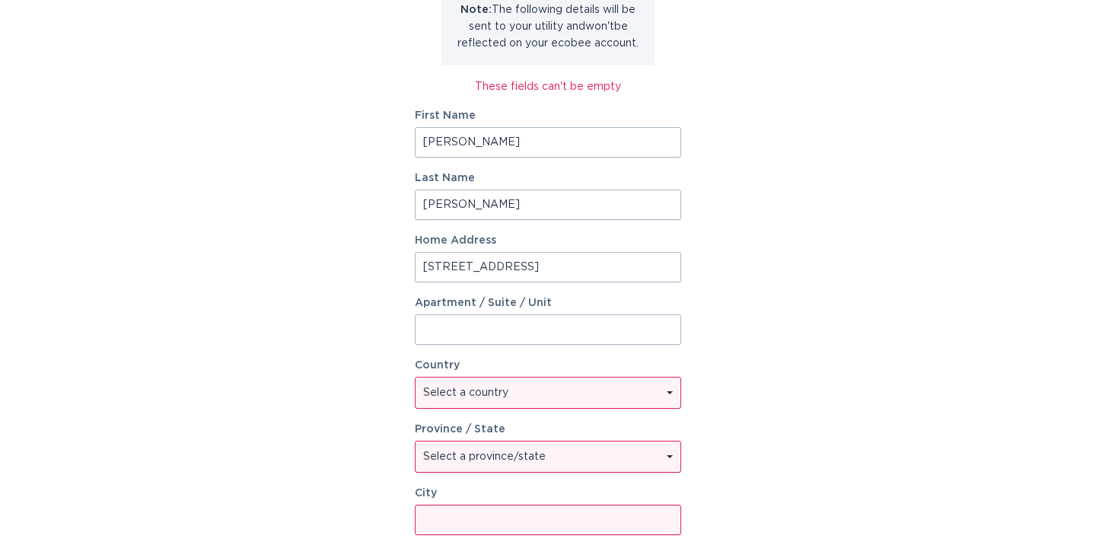 This screenshot has height=542, width=1096. What do you see at coordinates (548, 303) in the screenshot?
I see `label: Apartment / Suite / Unit` at bounding box center [548, 303].